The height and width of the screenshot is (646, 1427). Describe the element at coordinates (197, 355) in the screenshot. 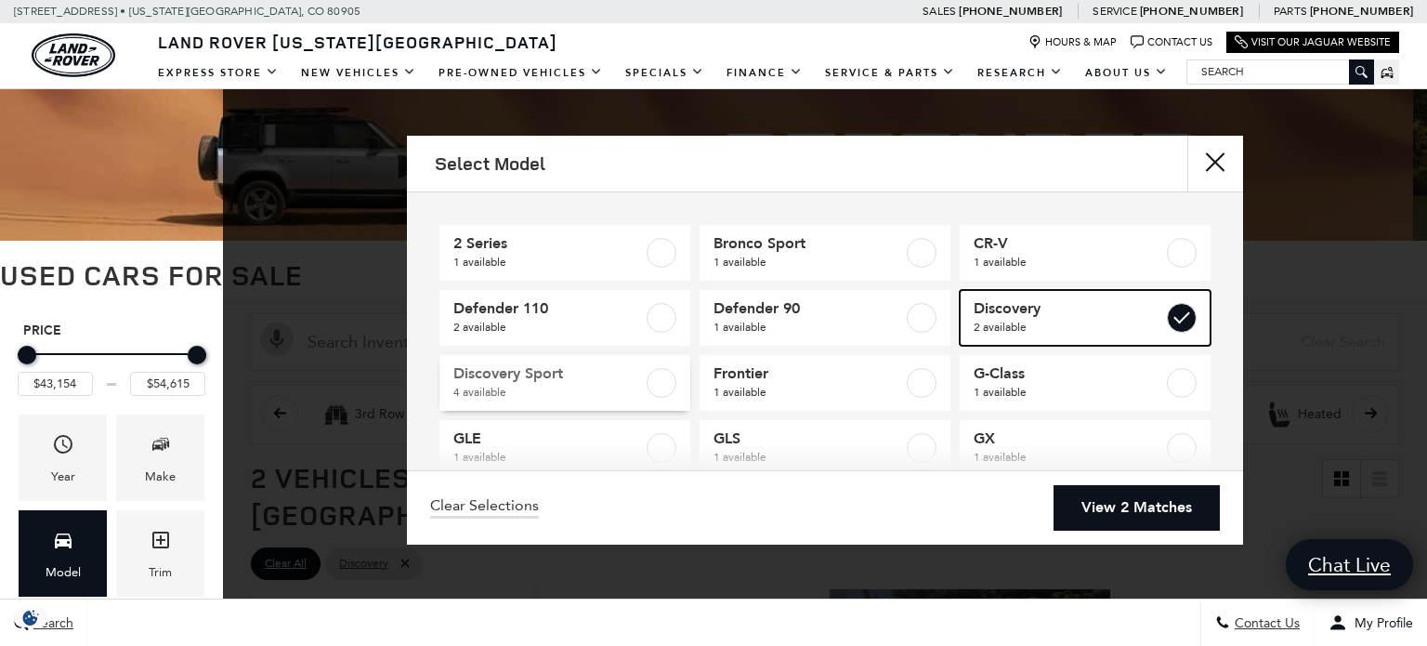

I see `div: Maximum Price` at that location.